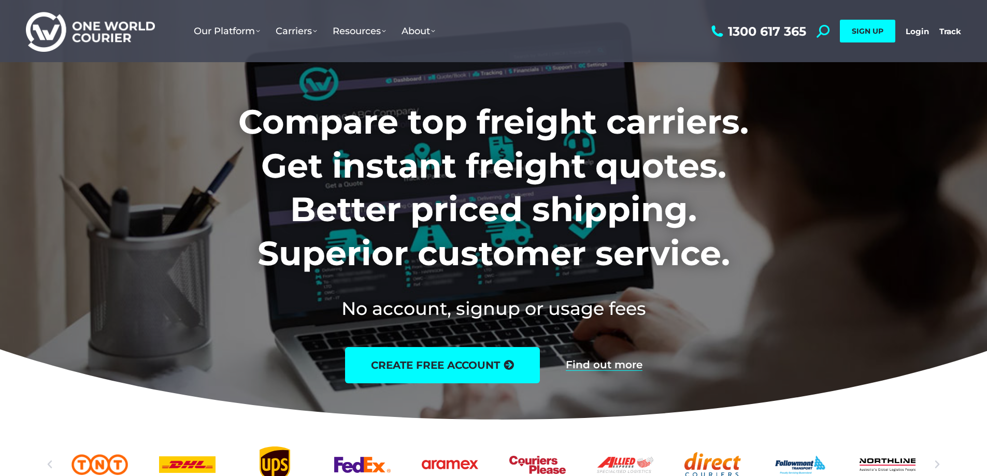  What do you see at coordinates (227, 31) in the screenshot?
I see `span: Our Platform` at bounding box center [227, 31].